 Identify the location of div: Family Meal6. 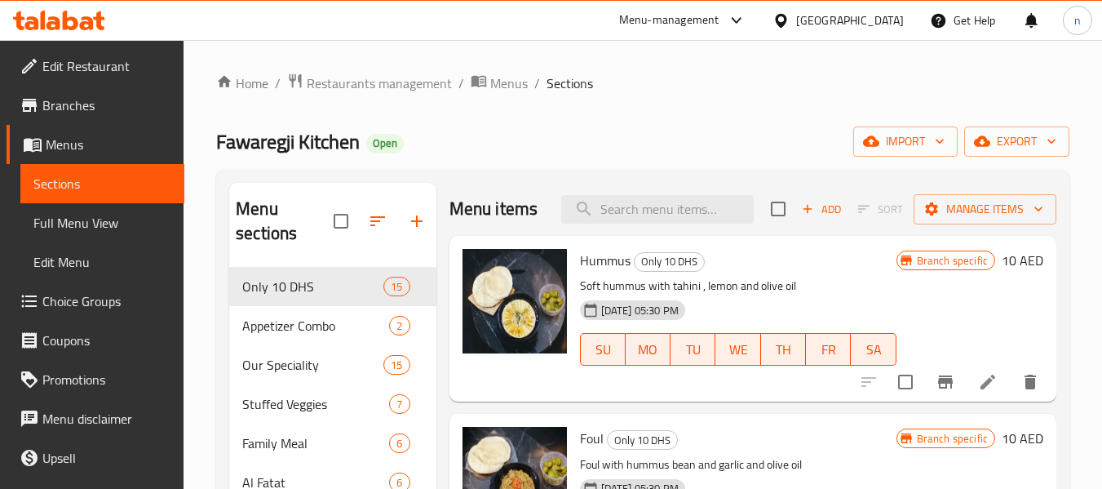
(332, 443).